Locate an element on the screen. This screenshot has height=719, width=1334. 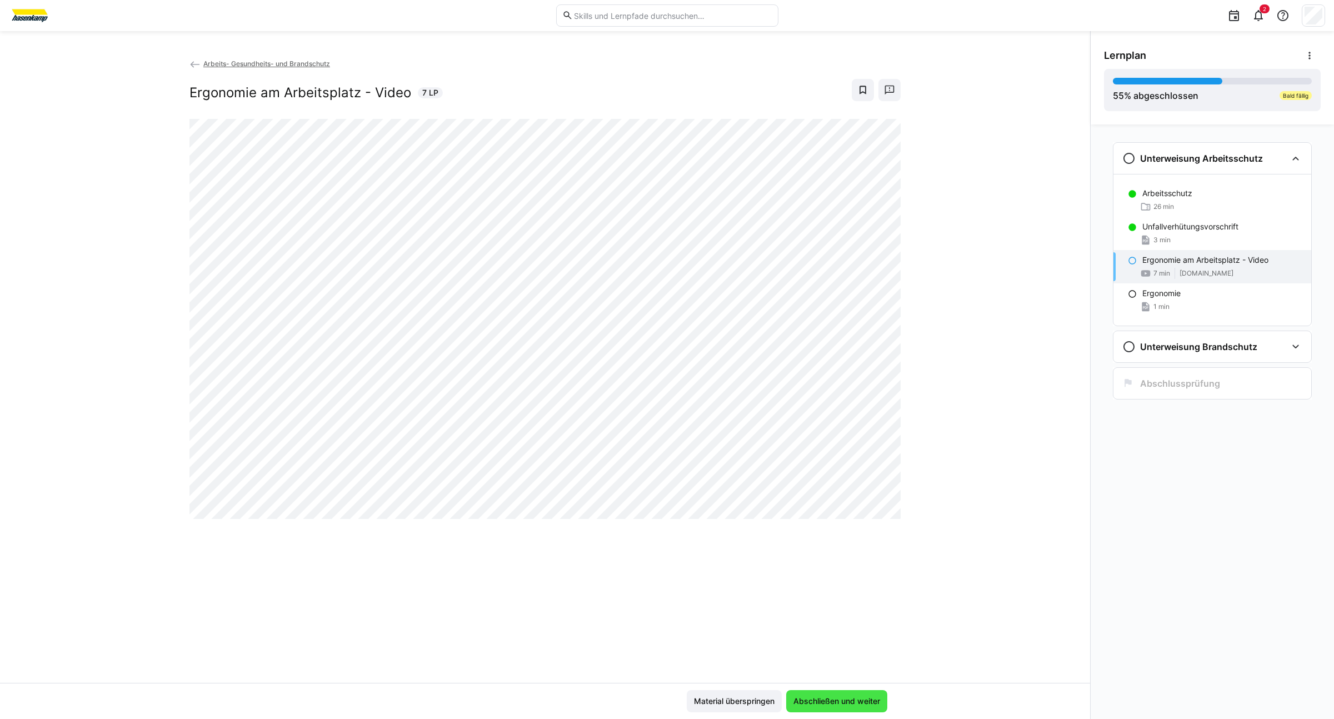
p: Arbeitsschutz is located at coordinates (1167, 193).